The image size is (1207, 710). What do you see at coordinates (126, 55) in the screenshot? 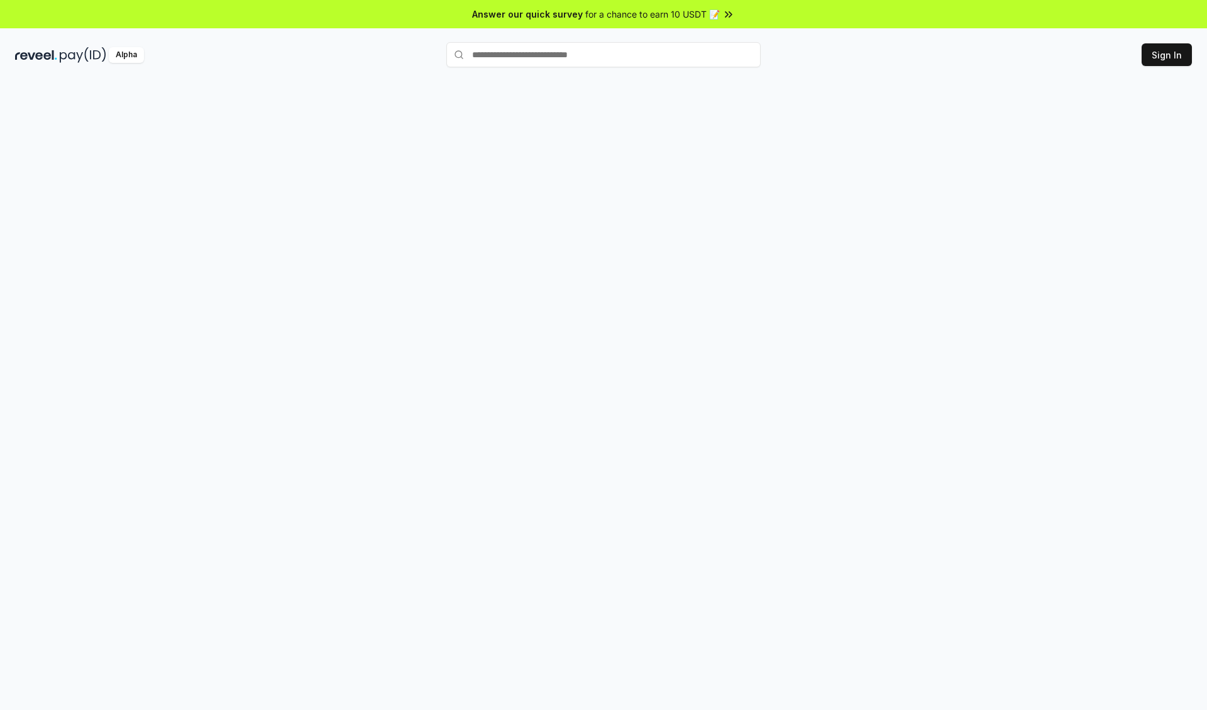
I see `div: Alpha` at bounding box center [126, 55].